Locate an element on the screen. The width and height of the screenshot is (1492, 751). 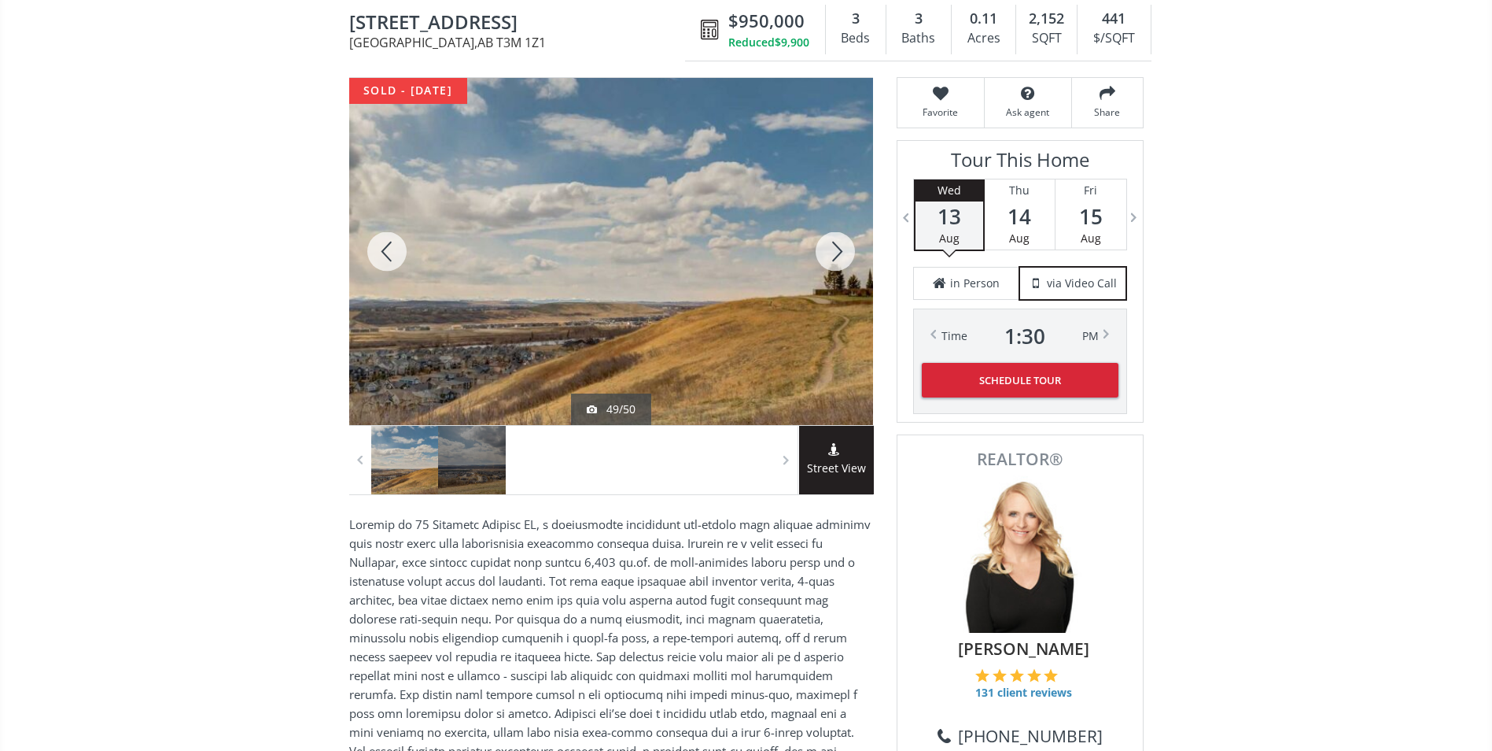
span: 13 is located at coordinates (950, 216).